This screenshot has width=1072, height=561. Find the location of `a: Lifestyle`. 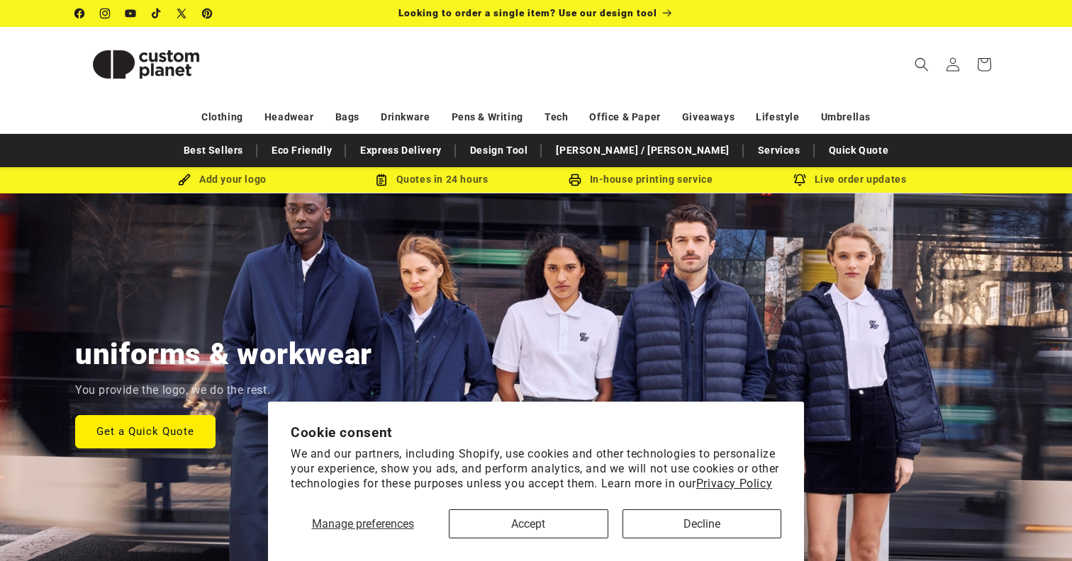

a: Lifestyle is located at coordinates (777, 117).